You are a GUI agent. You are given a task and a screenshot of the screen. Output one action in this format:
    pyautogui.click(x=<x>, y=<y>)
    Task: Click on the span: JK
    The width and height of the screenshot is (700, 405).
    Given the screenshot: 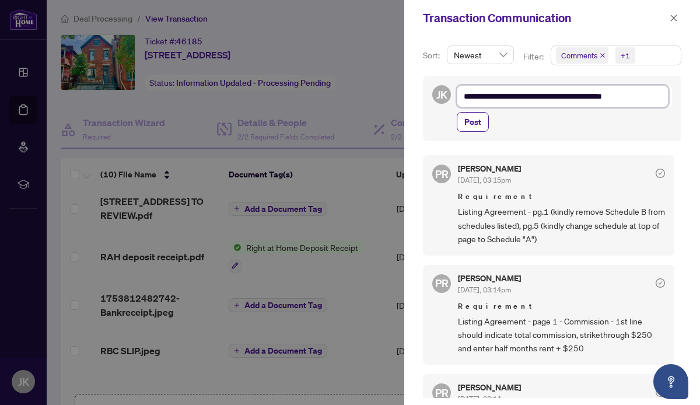 What is the action you would take?
    pyautogui.click(x=442, y=95)
    